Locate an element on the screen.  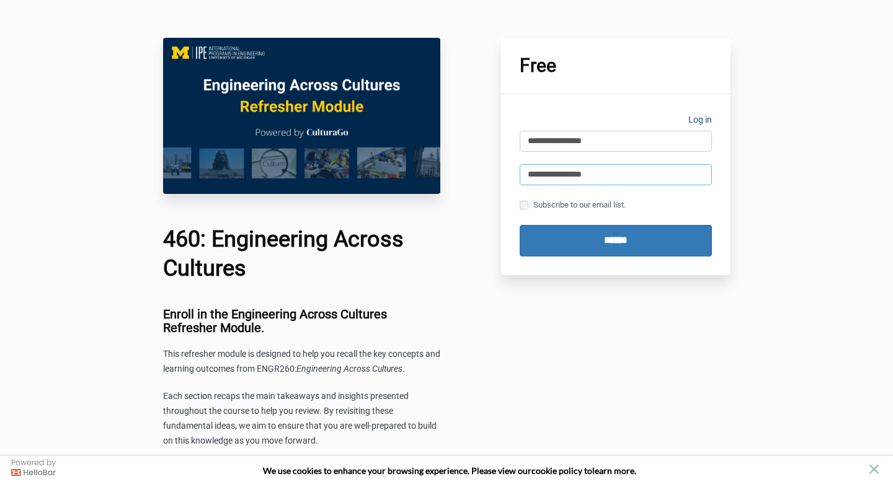
span: learn more. is located at coordinates (614, 471).